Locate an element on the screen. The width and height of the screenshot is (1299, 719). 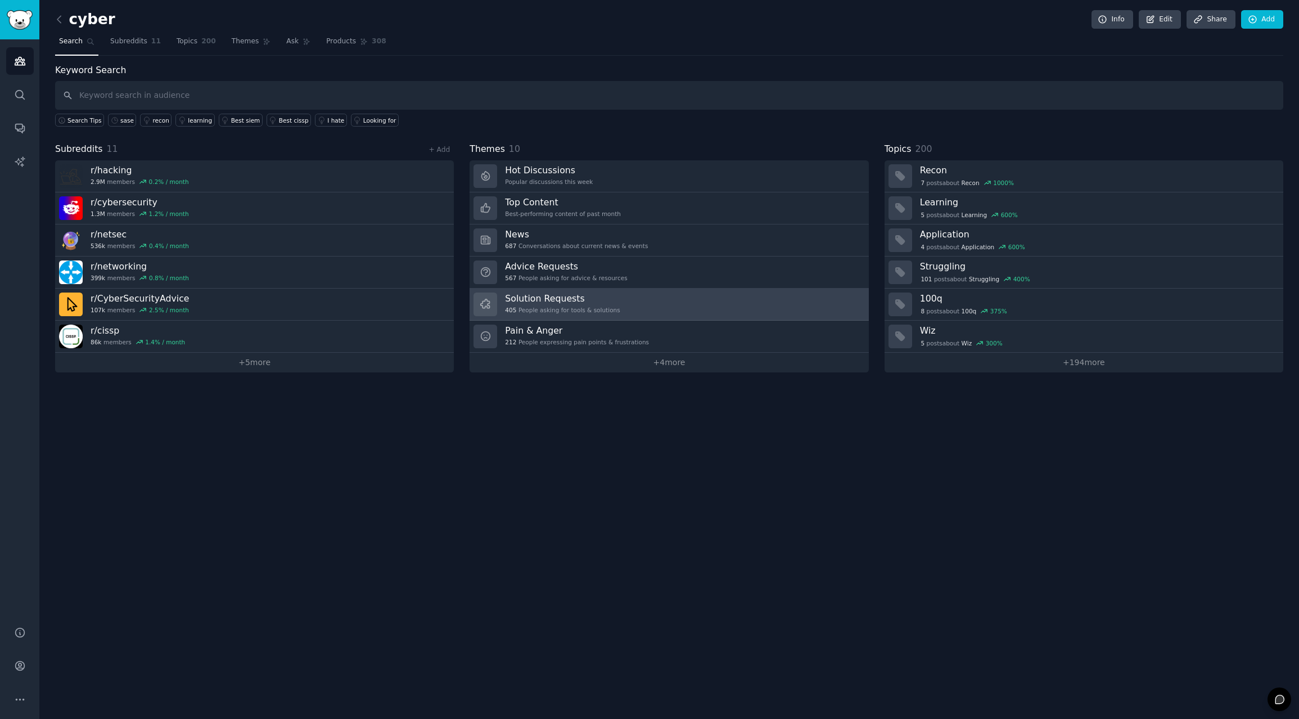
h3: Application is located at coordinates (1098, 234).